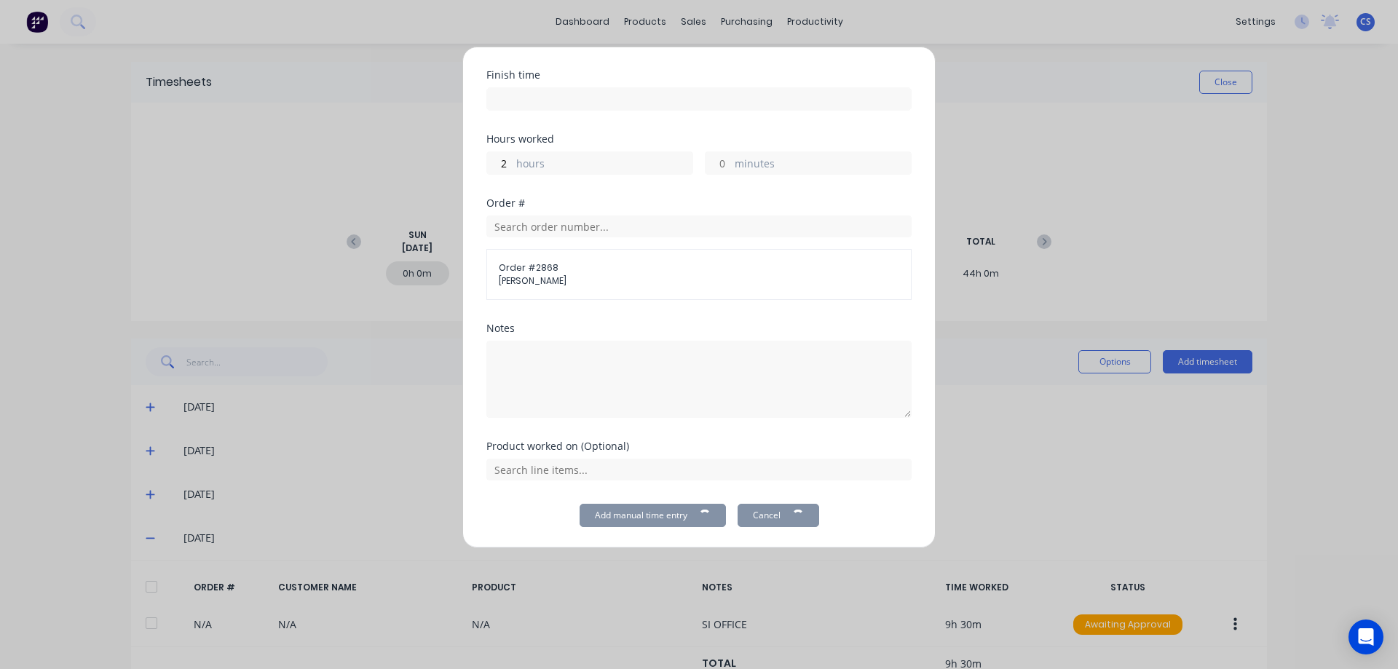 Image resolution: width=1398 pixels, height=669 pixels. I want to click on div: Product worked on (Optional), so click(699, 446).